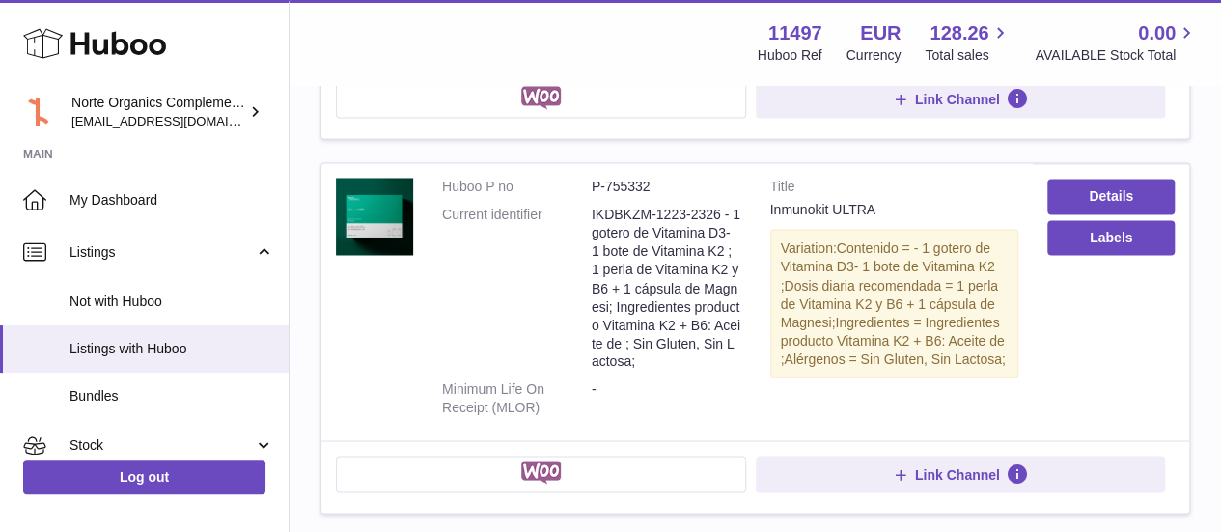 Image resolution: width=1221 pixels, height=532 pixels. What do you see at coordinates (888, 266) in the screenshot?
I see `span: Contenido = - 1 gotero de Vitamina D3- 1 bote de Vitamina K2 ;` at bounding box center [888, 266].